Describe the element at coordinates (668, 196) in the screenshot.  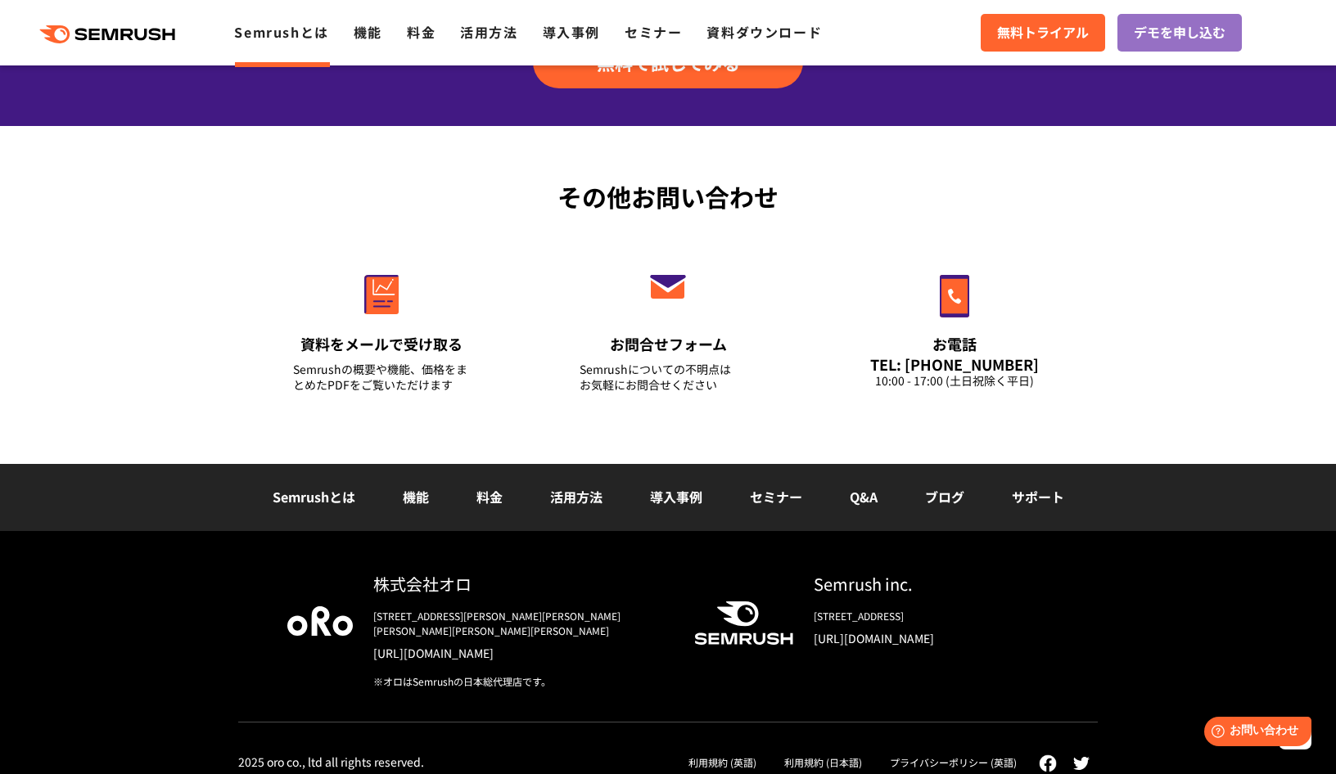
I see `div: その他お問い合わせ` at that location.